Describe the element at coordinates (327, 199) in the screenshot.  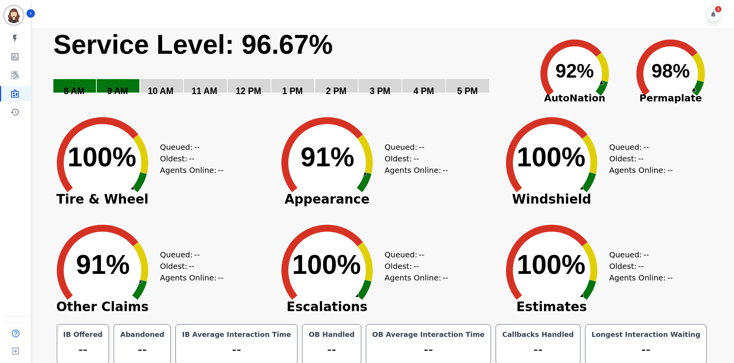
I see `span: Appearance` at that location.